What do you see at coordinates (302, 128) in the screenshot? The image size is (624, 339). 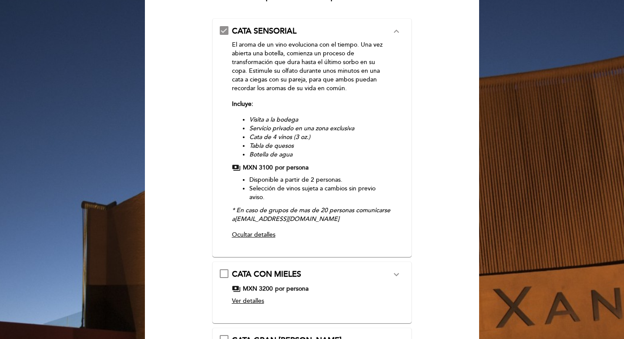 I see `em: Servicio privado en una zona exclusiva` at bounding box center [302, 128].